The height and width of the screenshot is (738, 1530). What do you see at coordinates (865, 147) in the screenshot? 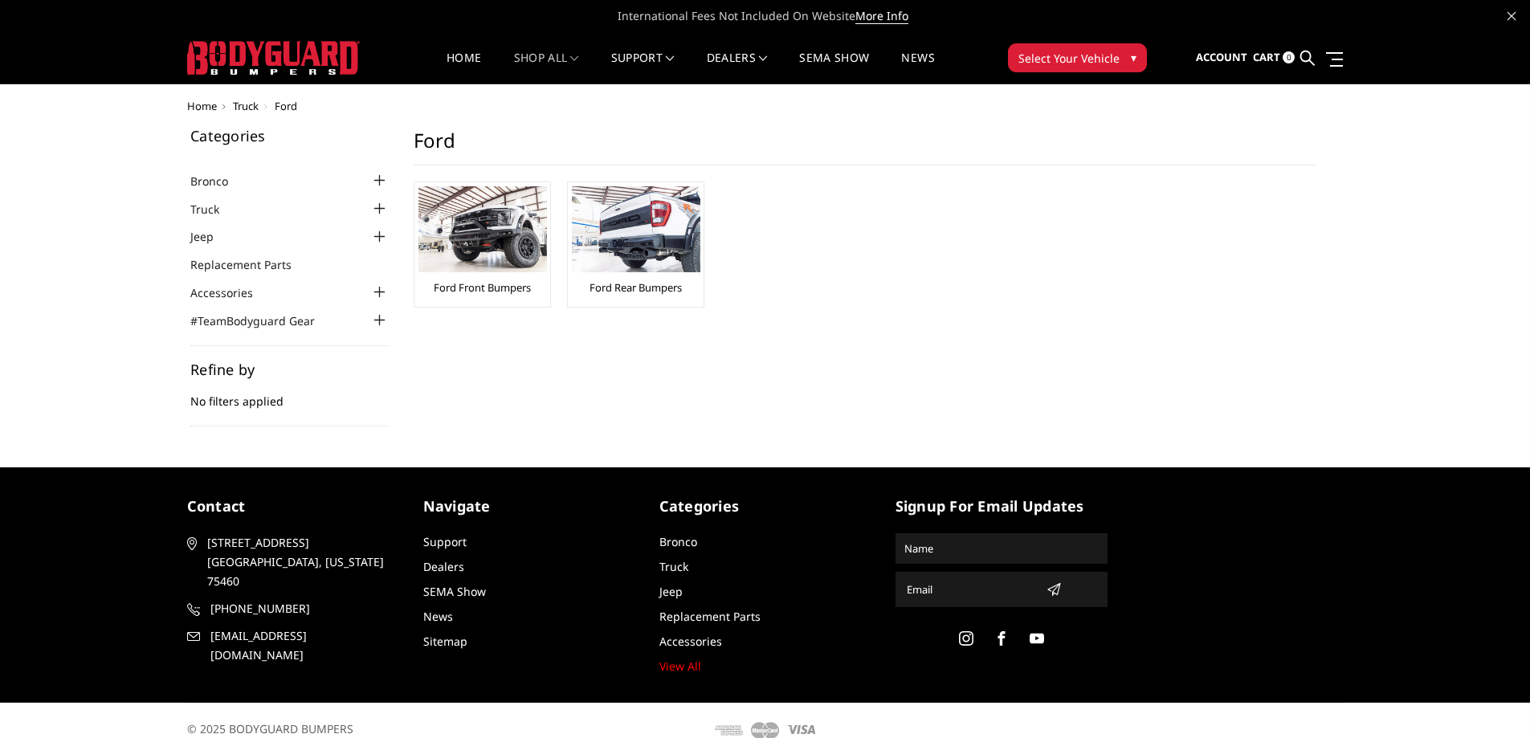
I see `h1: Ford` at bounding box center [865, 147].